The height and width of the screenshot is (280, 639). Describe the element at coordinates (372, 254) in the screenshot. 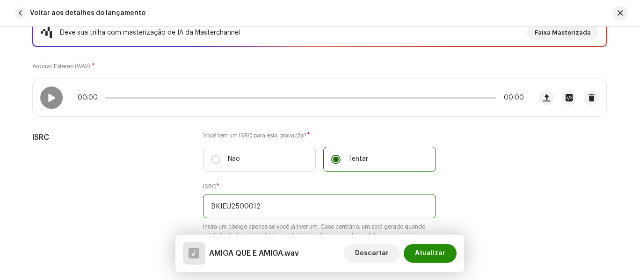

I see `button: Descartar` at that location.